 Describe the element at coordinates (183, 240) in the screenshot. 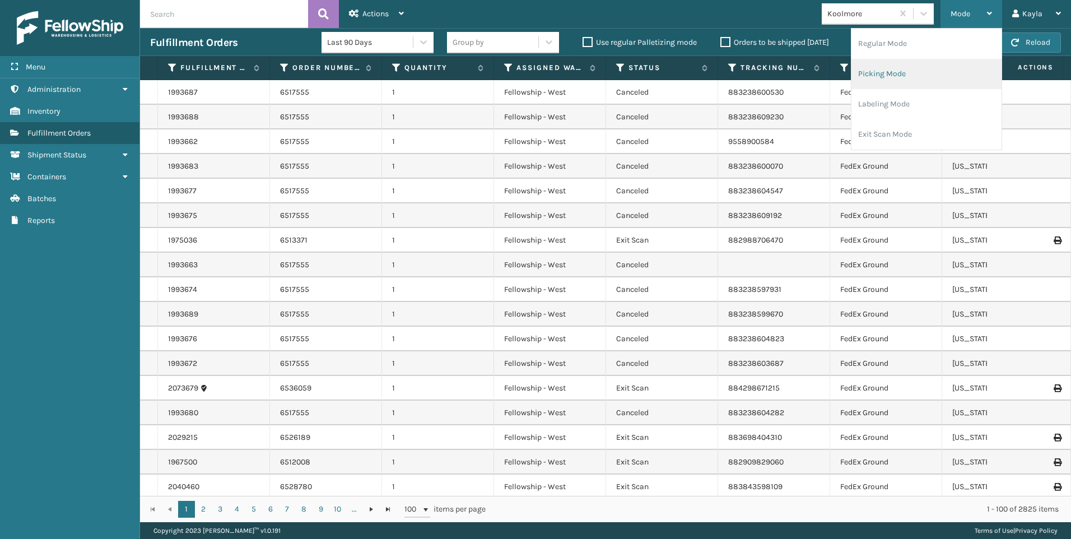

I see `a: 1975036` at that location.